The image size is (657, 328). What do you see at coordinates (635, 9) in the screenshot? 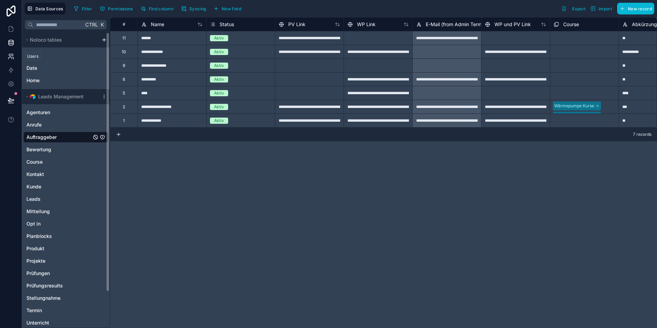
I see `button: New record` at bounding box center [635, 9].